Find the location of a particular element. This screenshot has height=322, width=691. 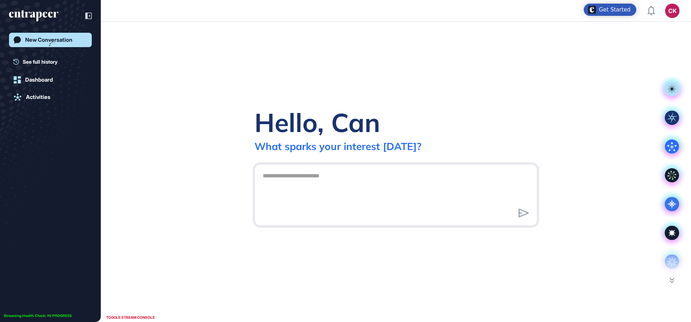

a: Dashboard is located at coordinates (50, 80).